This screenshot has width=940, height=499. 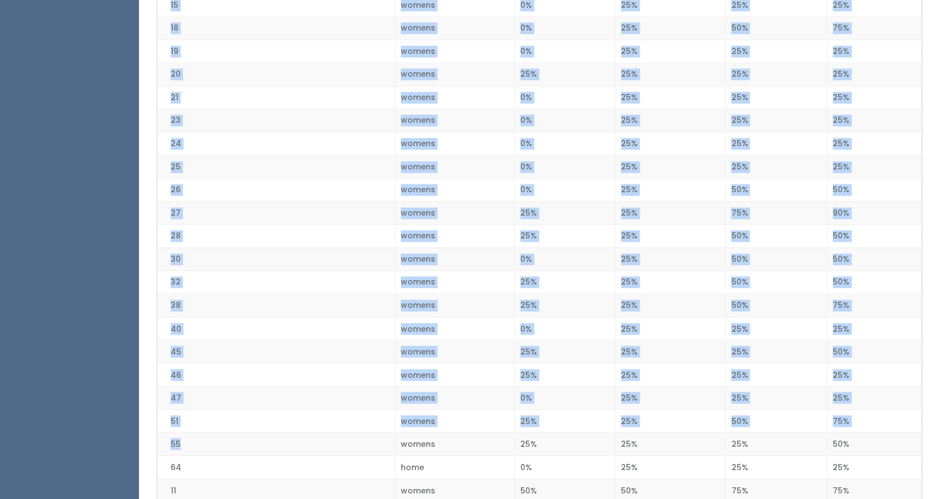 What do you see at coordinates (276, 74) in the screenshot?
I see `td: 20` at bounding box center [276, 74].